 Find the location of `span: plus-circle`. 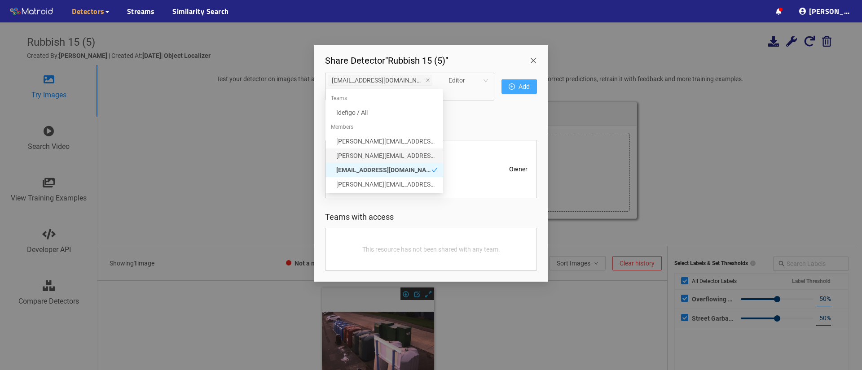

span: plus-circle is located at coordinates (512, 87).